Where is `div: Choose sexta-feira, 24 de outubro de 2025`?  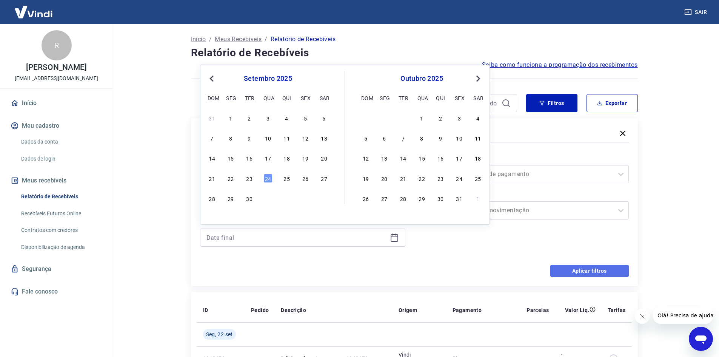 div: Choose sexta-feira, 24 de outubro de 2025 is located at coordinates (460, 178).